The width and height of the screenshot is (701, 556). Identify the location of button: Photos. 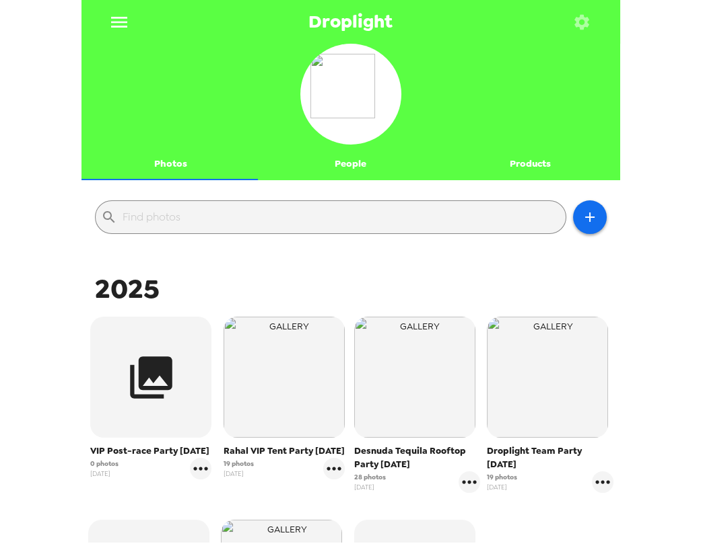
(171, 164).